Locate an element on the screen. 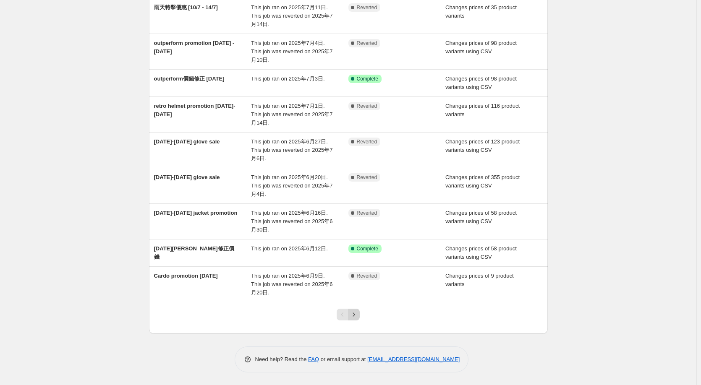  span: This job ran on 2025年7月1日. This job was reverted on 2025年7月14日. is located at coordinates (292, 114).